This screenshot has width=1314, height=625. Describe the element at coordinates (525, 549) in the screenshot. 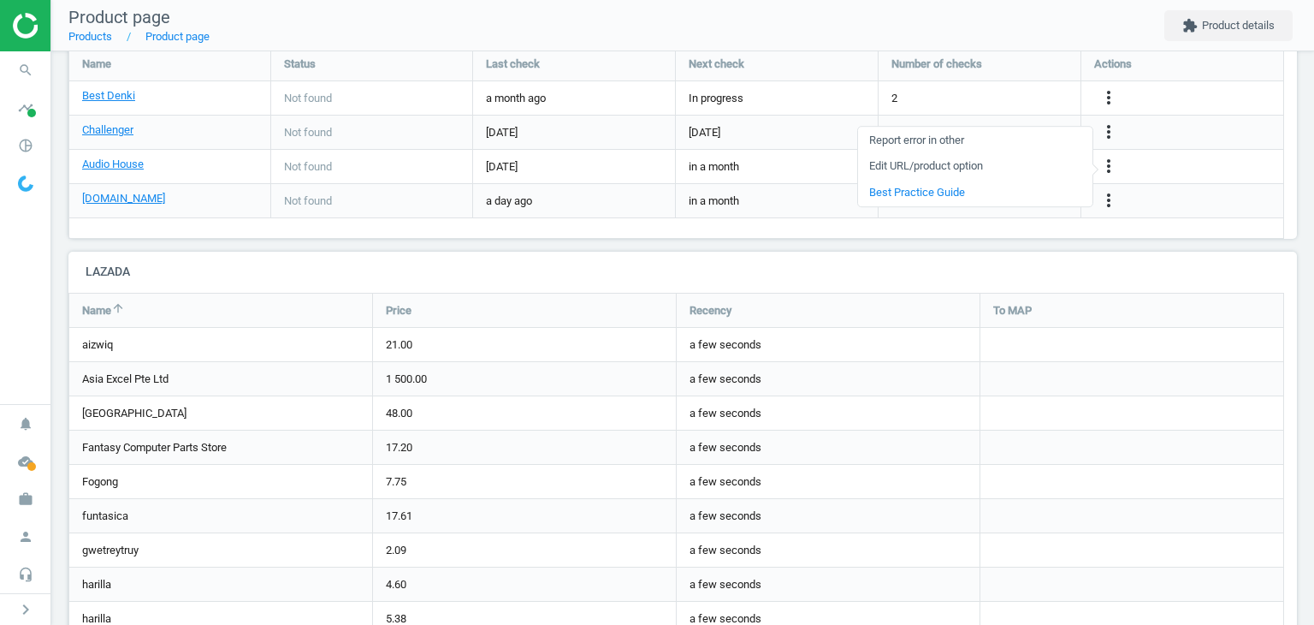

I see `div: 2.09` at that location.